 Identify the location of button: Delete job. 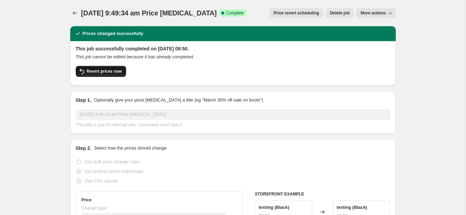
(339, 13).